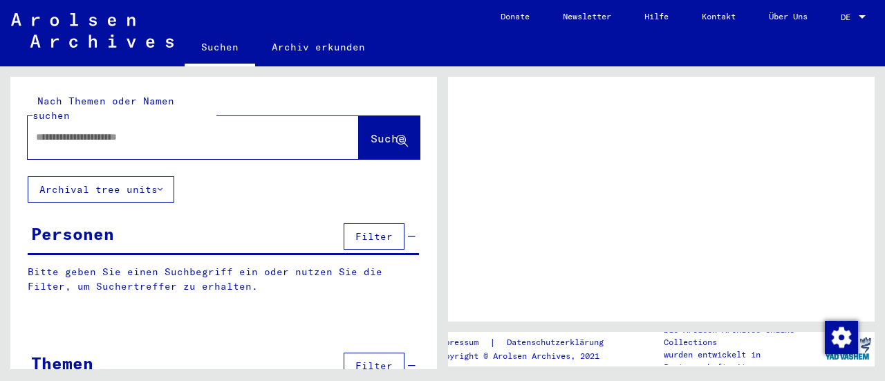 Image resolution: width=885 pixels, height=381 pixels. Describe the element at coordinates (743, 336) in the screenshot. I see `p: Die Arolsen Archives Online-Collections` at that location.